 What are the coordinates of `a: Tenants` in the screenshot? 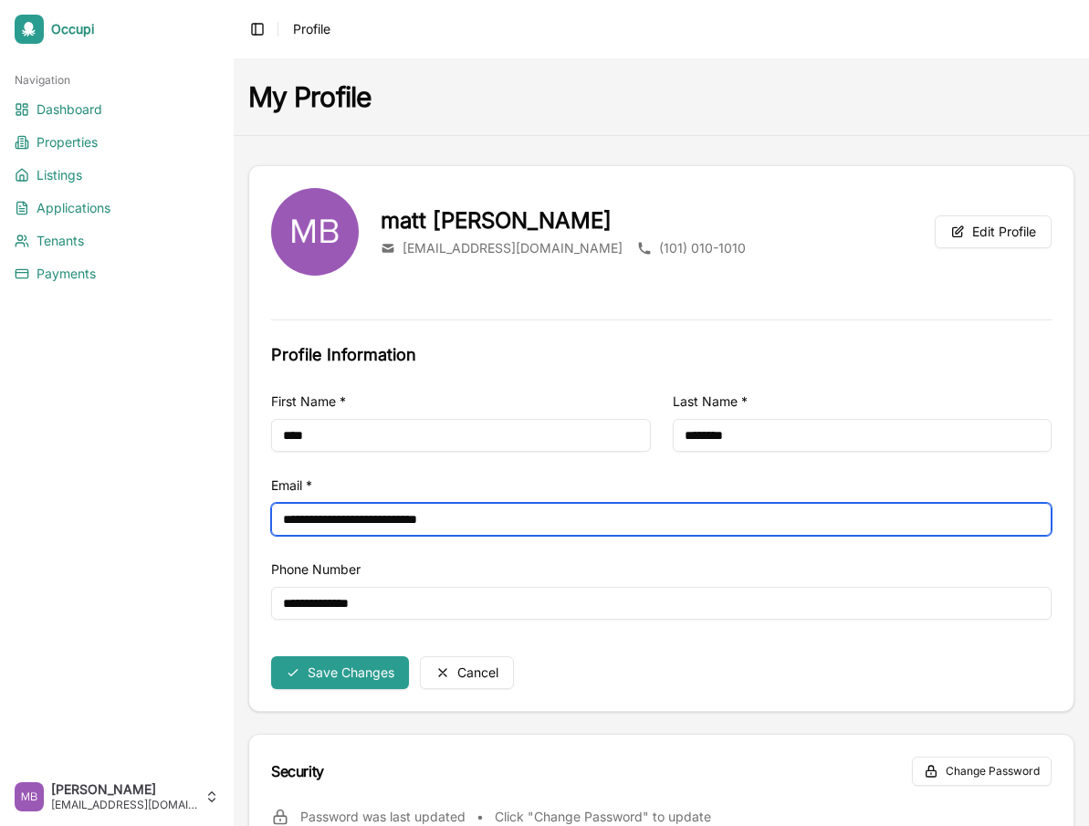 It's located at (117, 241).